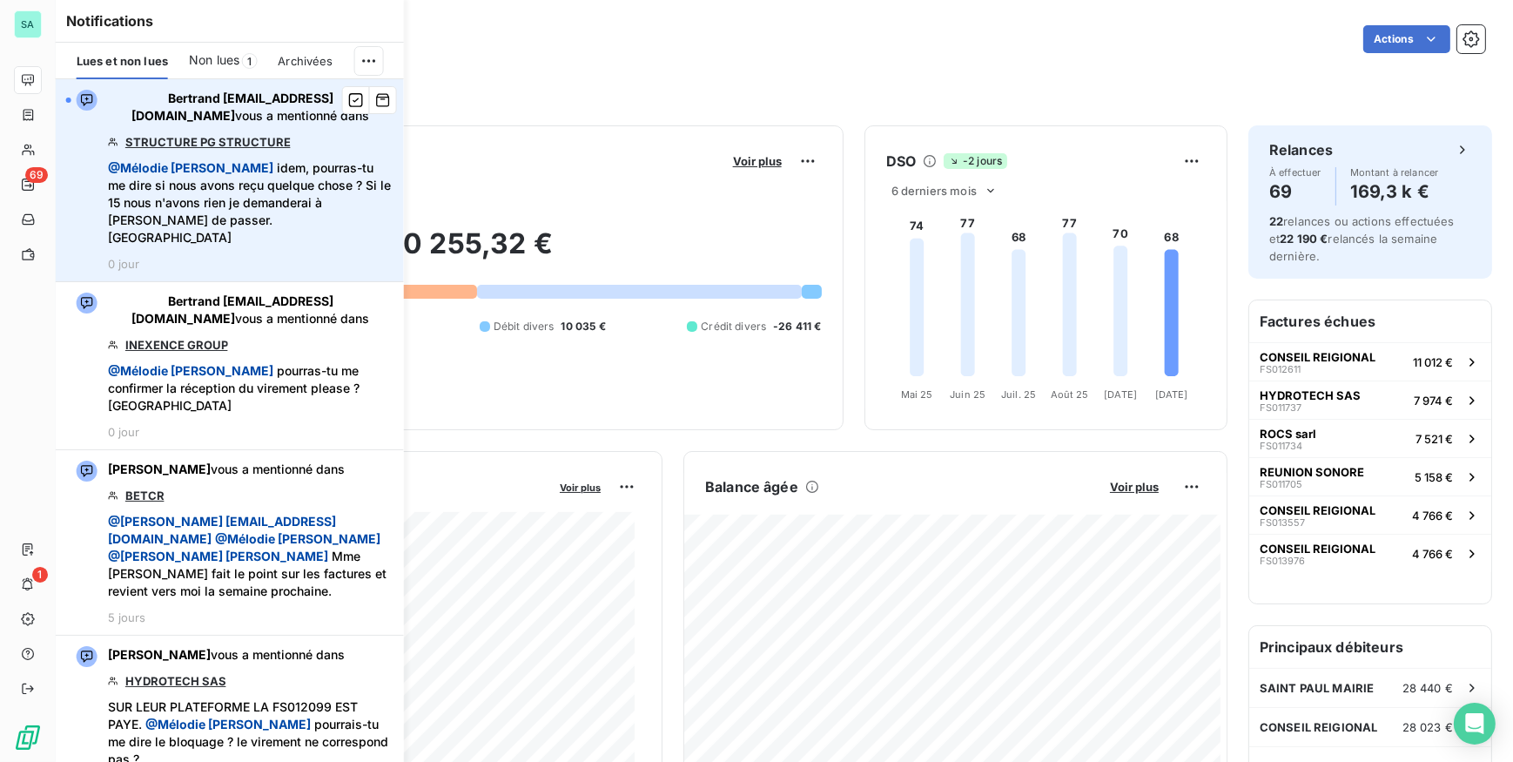  Describe the element at coordinates (1395, 192) in the screenshot. I see `h4: 169,3 k €` at that location.